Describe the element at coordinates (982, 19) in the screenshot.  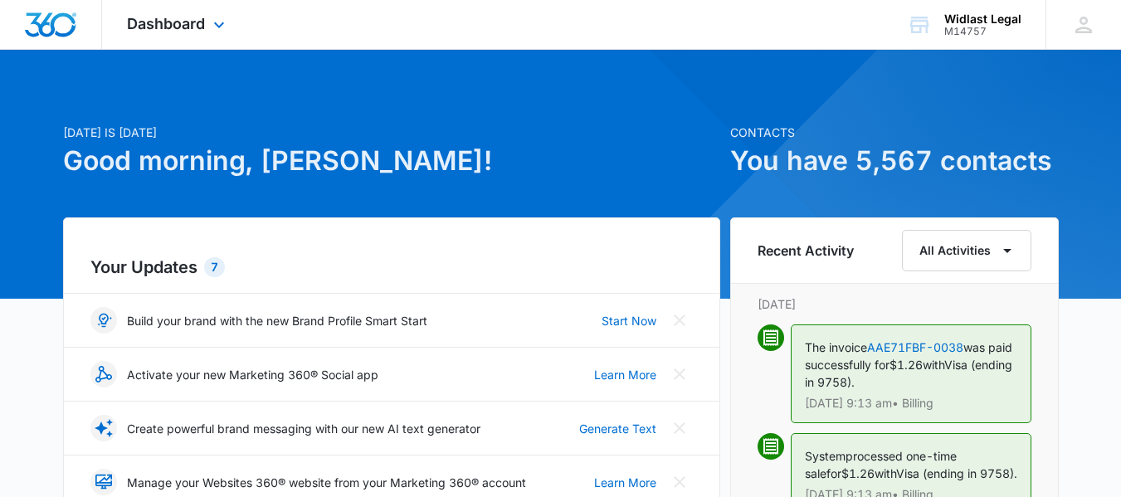
I see `div: account name` at that location.